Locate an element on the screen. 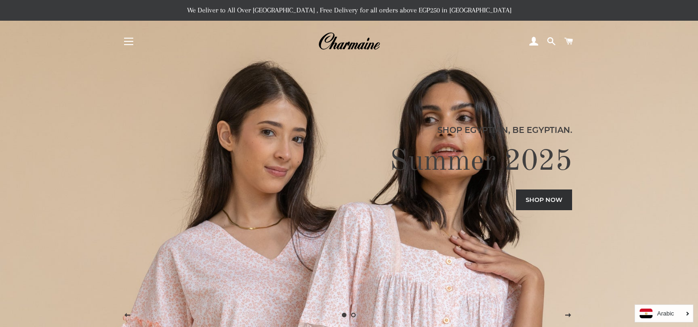  i: Arabic is located at coordinates (665, 313).